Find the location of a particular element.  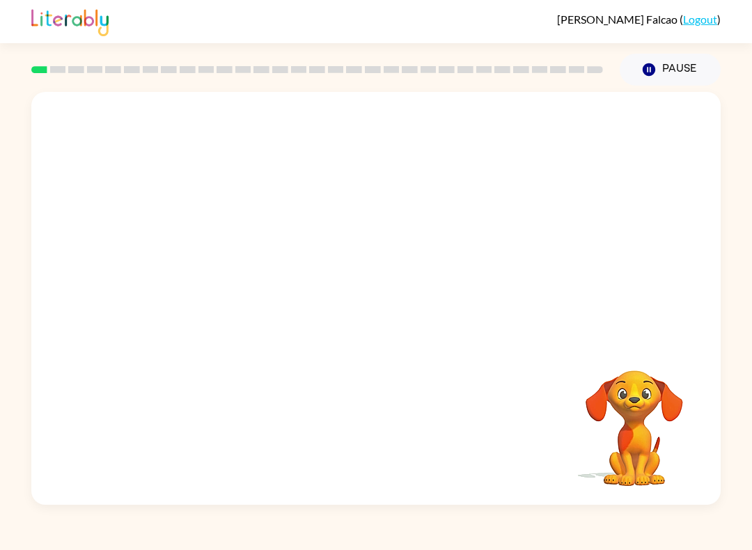

video: Your browser must support playing .mp4 files to use Literably. Please try using another browser. is located at coordinates (634, 418).